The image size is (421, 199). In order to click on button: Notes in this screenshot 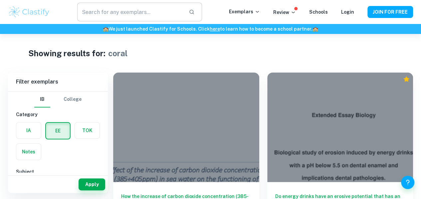, I will do `click(29, 152)`.